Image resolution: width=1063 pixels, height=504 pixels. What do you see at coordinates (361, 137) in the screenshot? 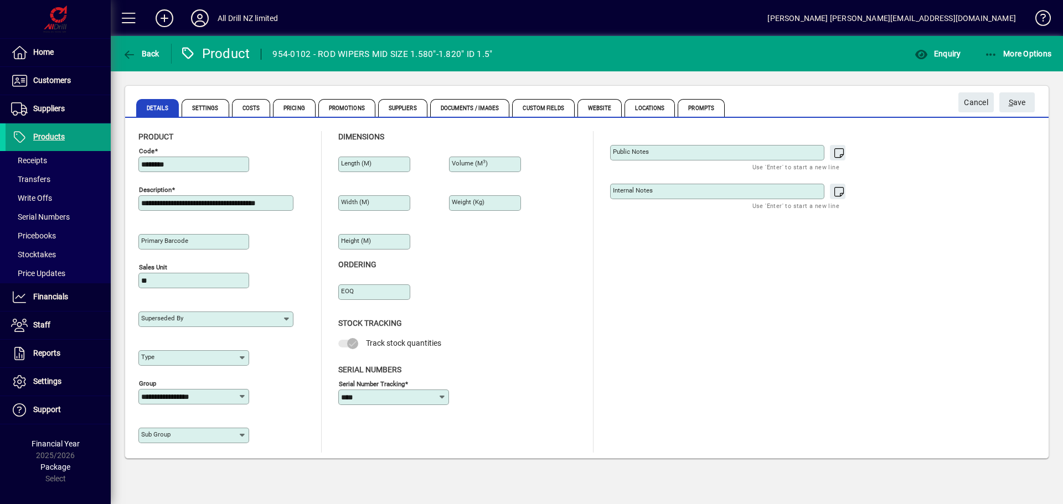
I see `span: Dimensions` at bounding box center [361, 137].